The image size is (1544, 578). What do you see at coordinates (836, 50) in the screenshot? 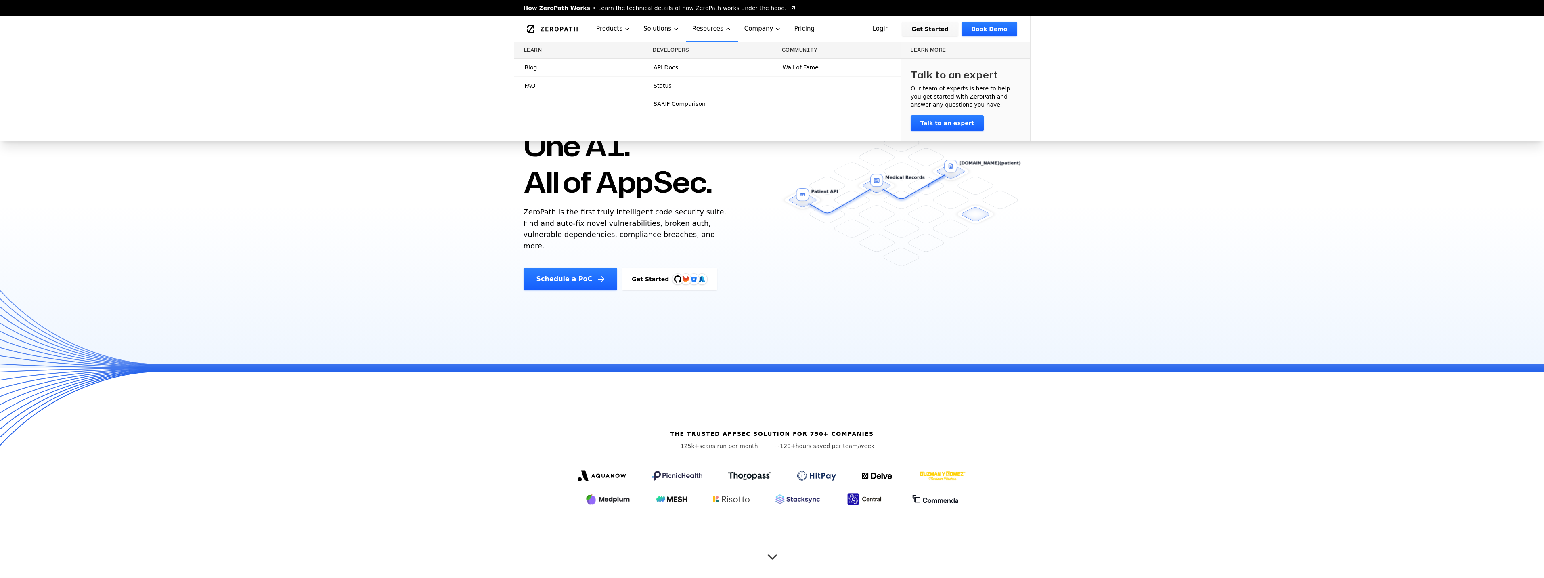
I see `h3: Community` at bounding box center [836, 50].